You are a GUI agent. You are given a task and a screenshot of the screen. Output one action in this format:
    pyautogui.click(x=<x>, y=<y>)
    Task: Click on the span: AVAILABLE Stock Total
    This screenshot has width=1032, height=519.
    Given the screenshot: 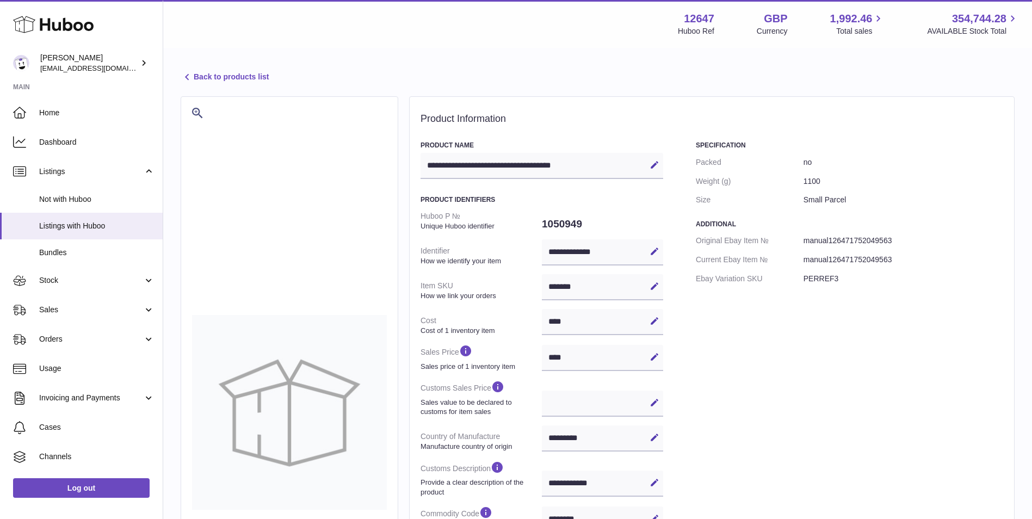 What is the action you would take?
    pyautogui.click(x=972, y=31)
    